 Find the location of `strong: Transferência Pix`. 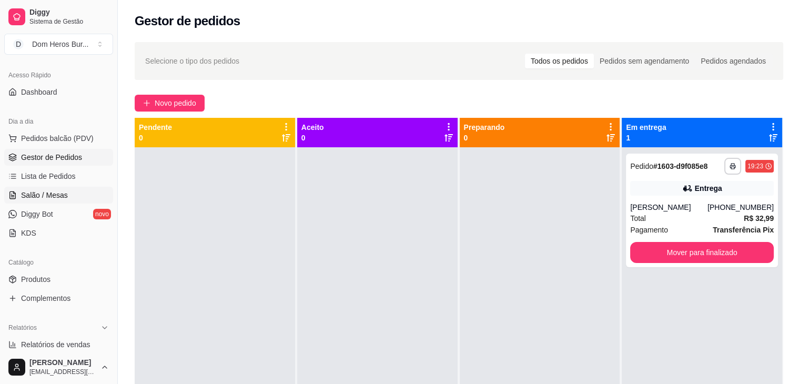

strong: Transferência Pix is located at coordinates (743, 230).